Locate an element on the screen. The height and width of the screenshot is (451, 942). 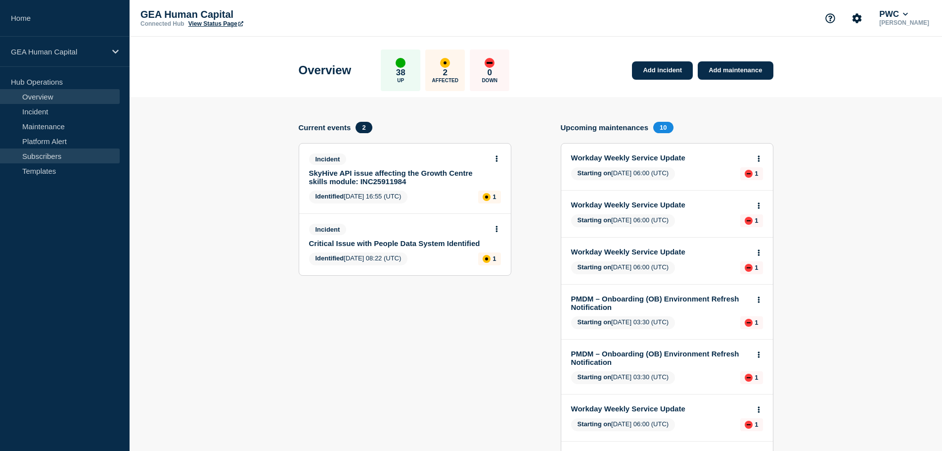
p: 2 is located at coordinates (445, 73).